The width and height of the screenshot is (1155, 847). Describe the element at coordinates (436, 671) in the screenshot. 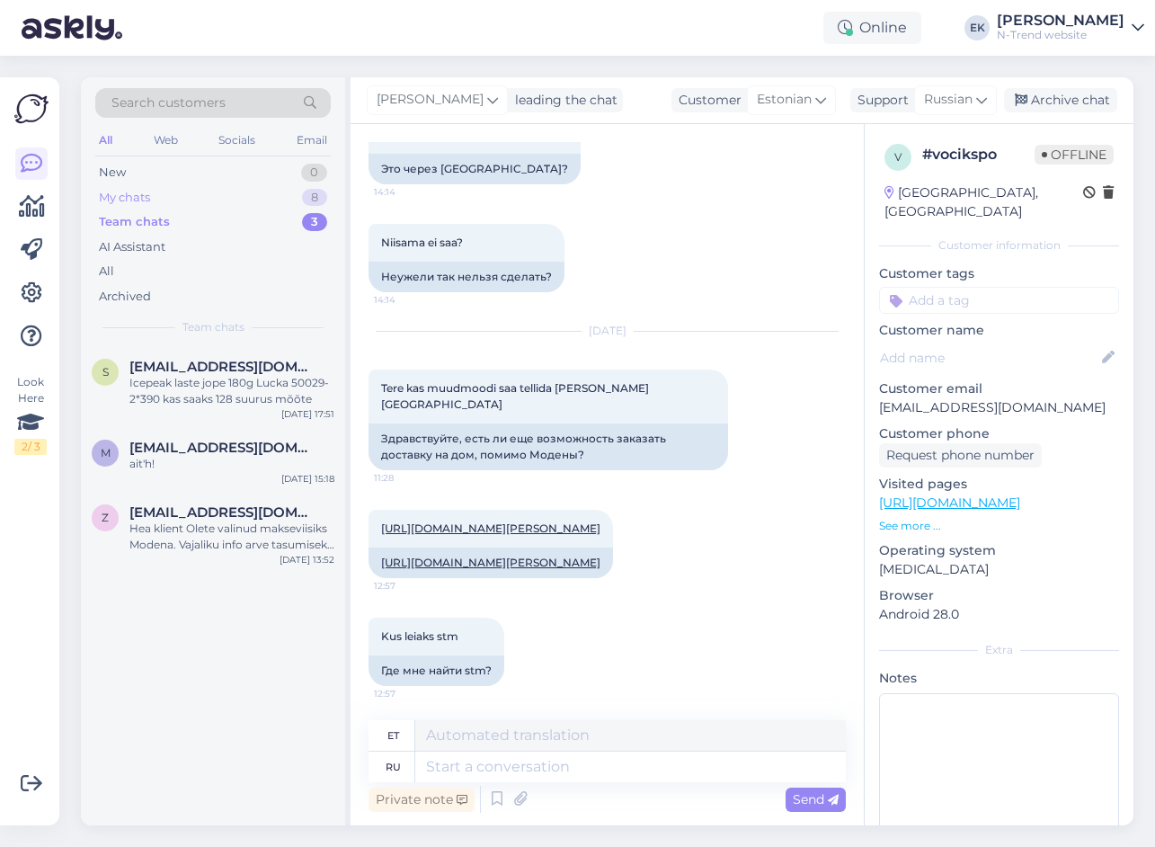

I see `div: Где мне найти stm?` at that location.